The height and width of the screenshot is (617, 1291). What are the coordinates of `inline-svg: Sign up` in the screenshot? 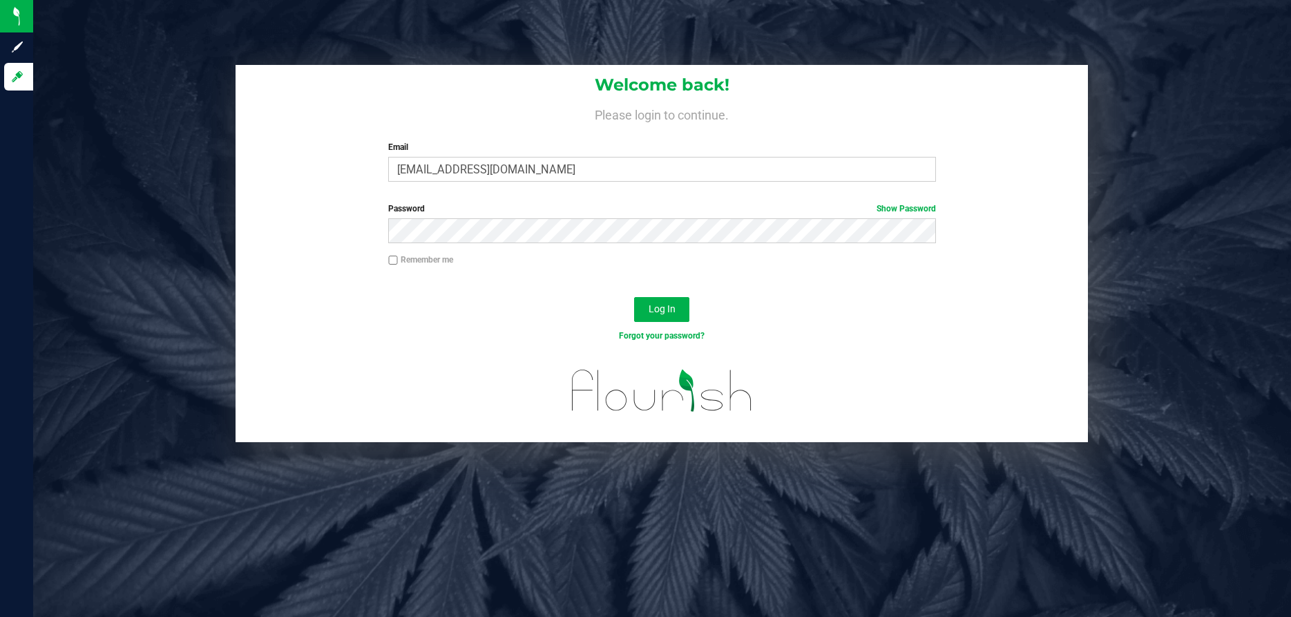 It's located at (17, 47).